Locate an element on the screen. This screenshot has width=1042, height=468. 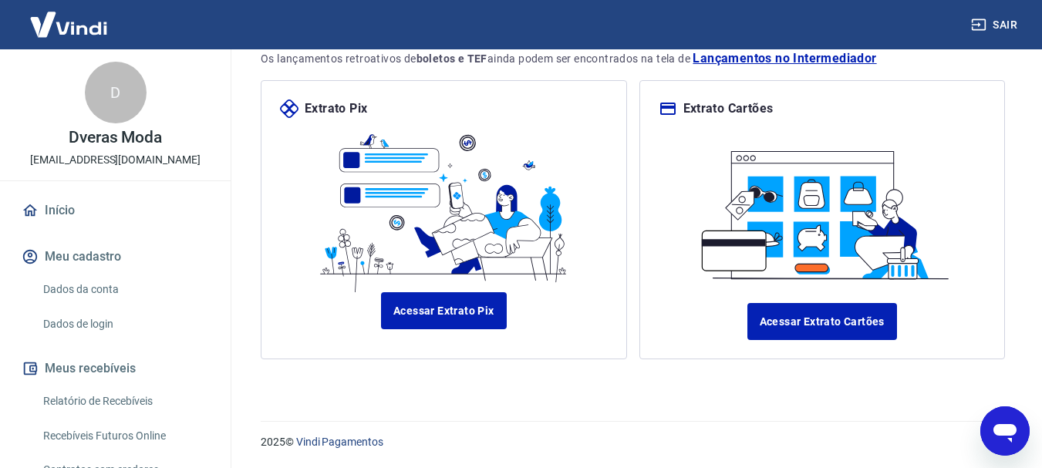
button: Meu cadastro is located at coordinates (115, 257).